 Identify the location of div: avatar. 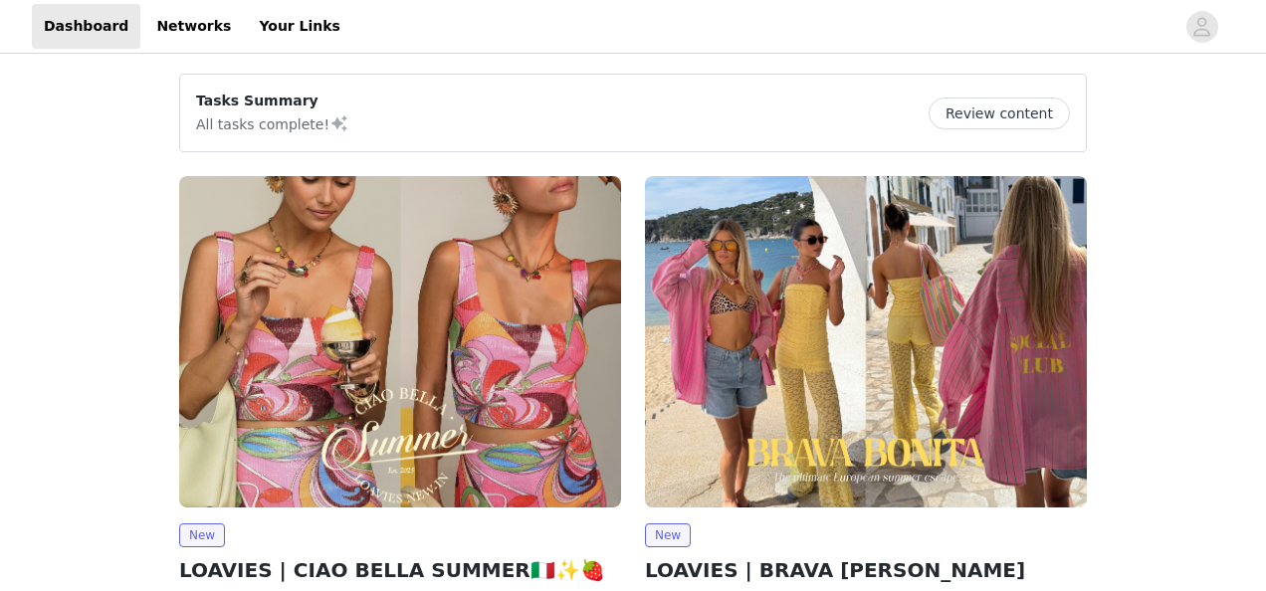
(1201, 27).